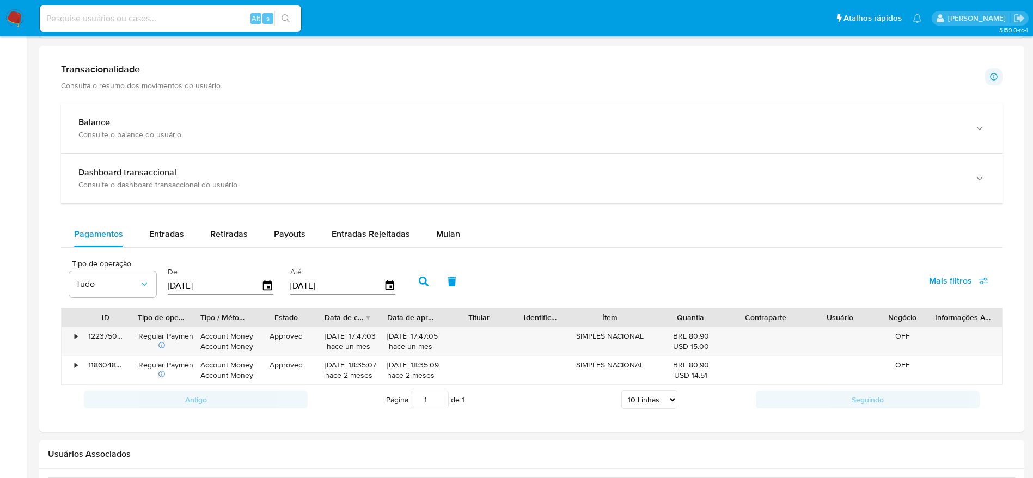 This screenshot has height=478, width=1033. Describe the element at coordinates (285, 19) in the screenshot. I see `button: search-icon` at that location.